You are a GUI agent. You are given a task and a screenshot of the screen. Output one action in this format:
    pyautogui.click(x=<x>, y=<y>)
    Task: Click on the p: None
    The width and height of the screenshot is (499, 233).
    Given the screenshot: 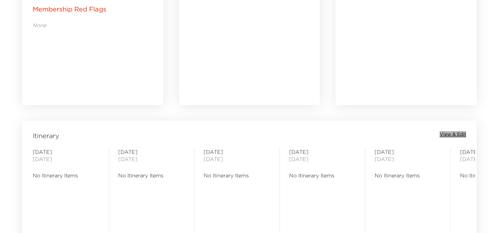 What is the action you would take?
    pyautogui.click(x=93, y=25)
    